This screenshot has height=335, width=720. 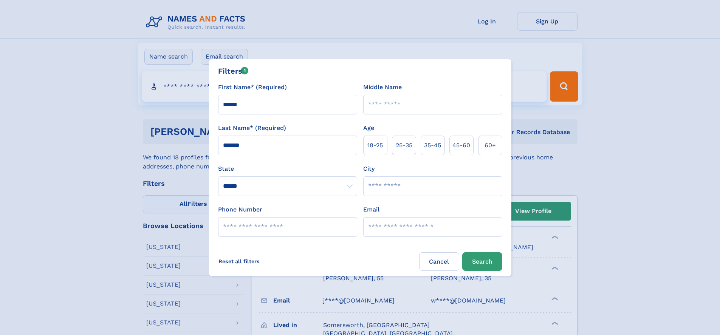 What do you see at coordinates (252, 128) in the screenshot?
I see `label: Last Name* (Required)` at bounding box center [252, 128].